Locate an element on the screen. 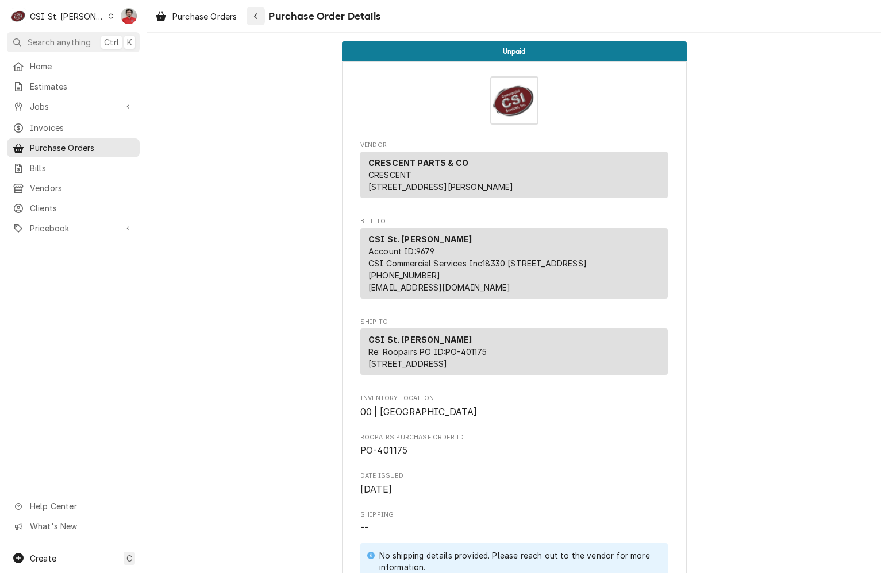 The height and width of the screenshot is (573, 881). a: Estimates is located at coordinates (73, 86).